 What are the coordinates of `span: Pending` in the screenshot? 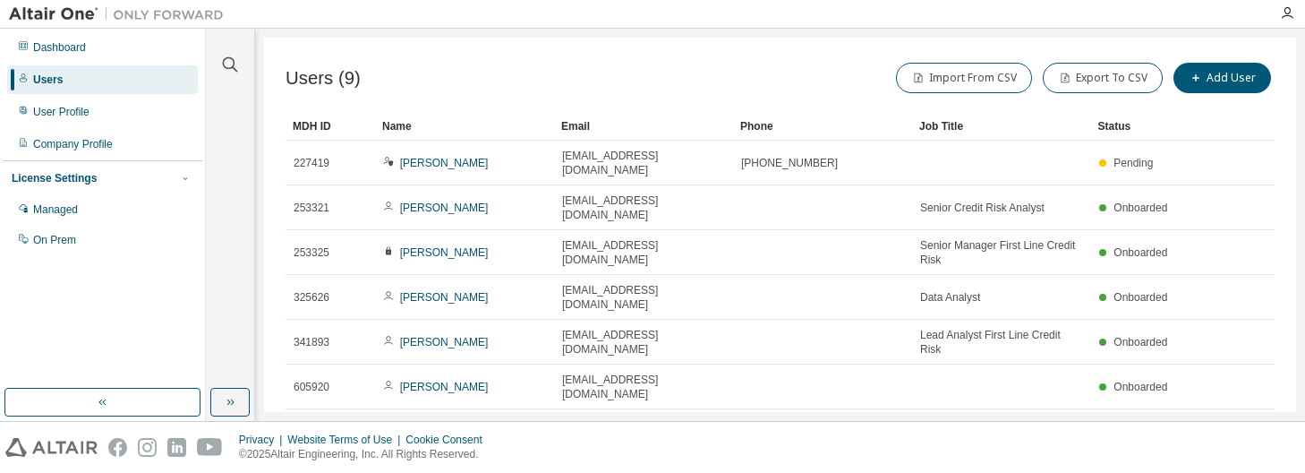 It's located at (1133, 163).